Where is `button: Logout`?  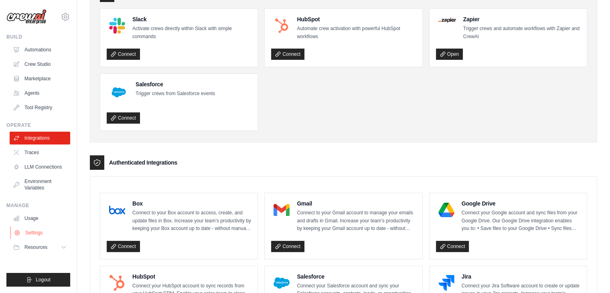
button: Logout is located at coordinates (38, 280).